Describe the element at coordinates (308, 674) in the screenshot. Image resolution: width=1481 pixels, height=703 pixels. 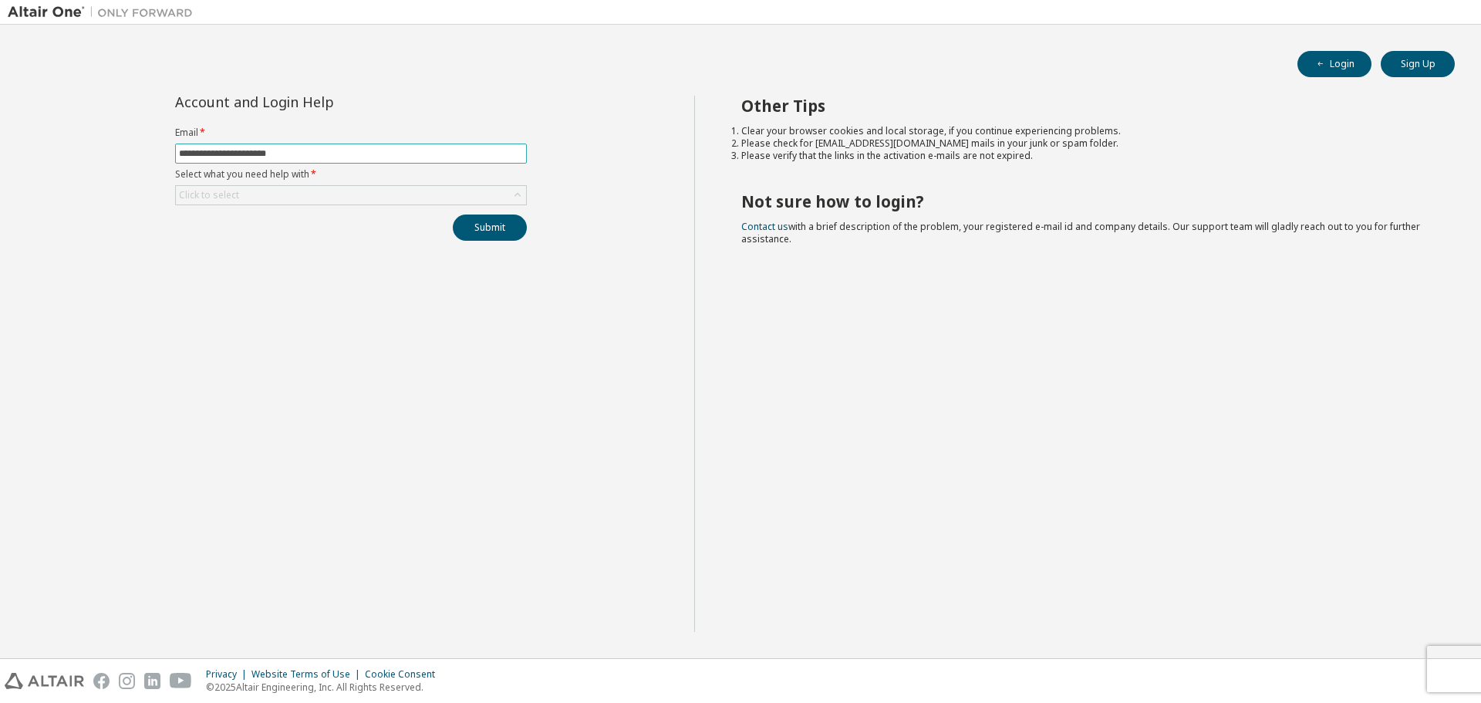
I see `div: Website Terms of Use` at that location.